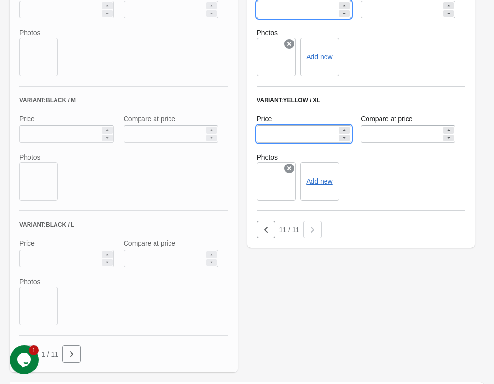  I want to click on span: 11 / 11, so click(289, 230).